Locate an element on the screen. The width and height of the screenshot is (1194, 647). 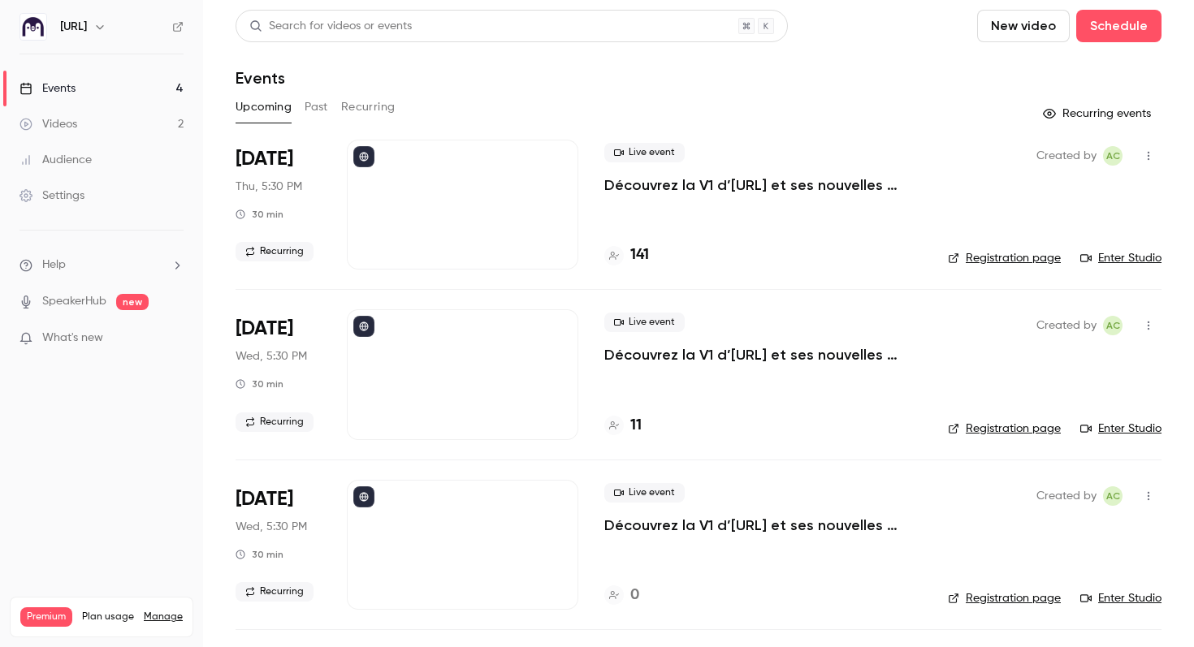
img: Ed.ai is located at coordinates (33, 27).